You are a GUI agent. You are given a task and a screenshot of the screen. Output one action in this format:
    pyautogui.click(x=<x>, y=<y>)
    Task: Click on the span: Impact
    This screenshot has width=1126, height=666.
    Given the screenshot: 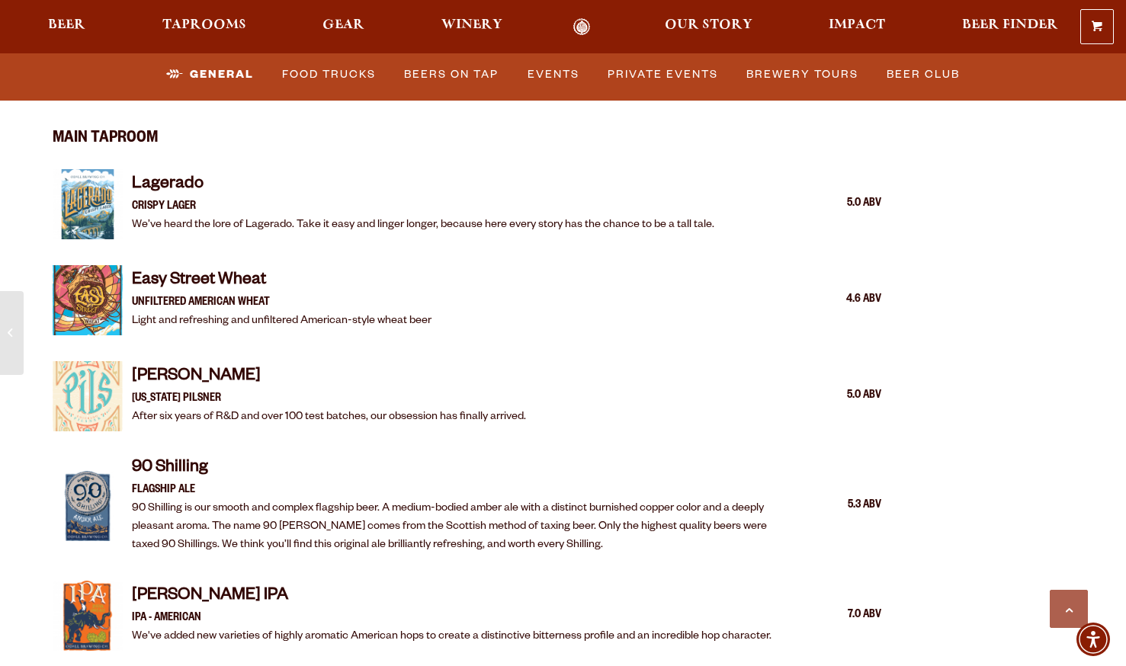 What is the action you would take?
    pyautogui.click(x=857, y=25)
    